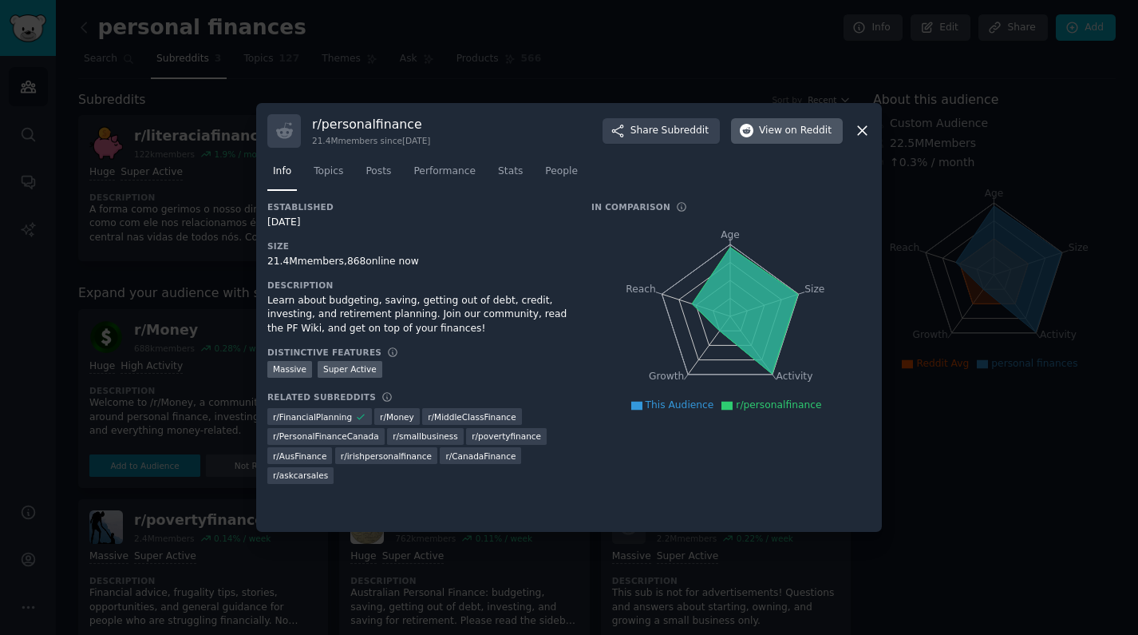  What do you see at coordinates (397, 417) in the screenshot?
I see `span: r/ Money` at bounding box center [397, 417].